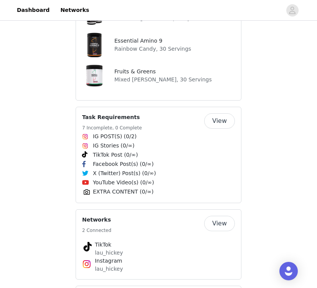  Describe the element at coordinates (153, 49) in the screenshot. I see `p: Rainbow Candy, 30 Servings` at that location.